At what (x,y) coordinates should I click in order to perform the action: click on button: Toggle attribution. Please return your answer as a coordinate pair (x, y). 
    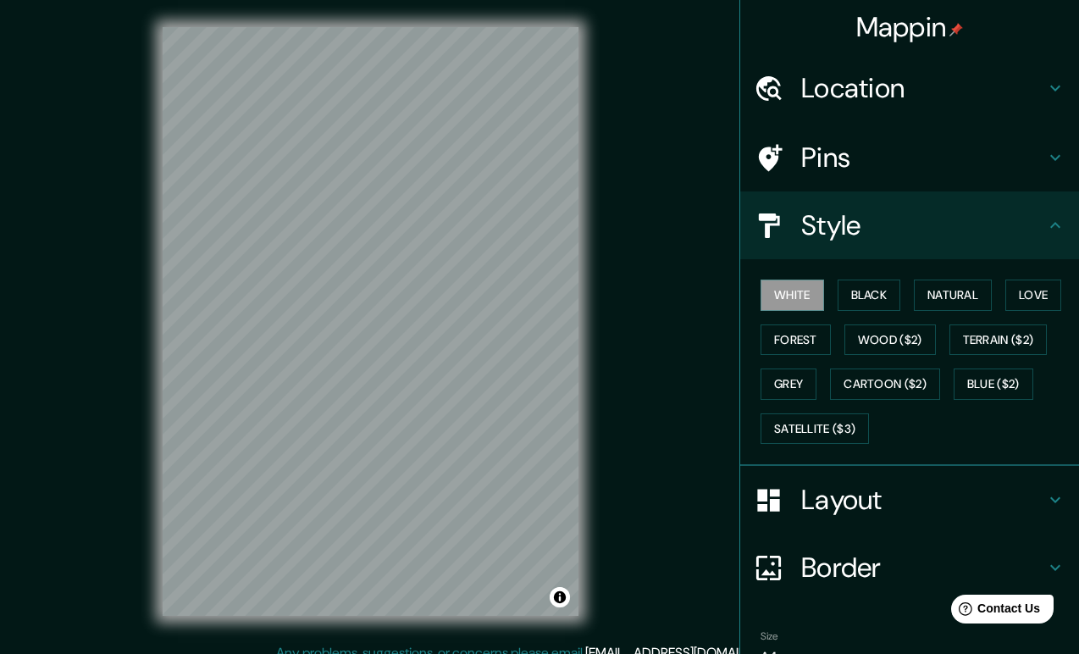
    Looking at the image, I should click on (560, 597).